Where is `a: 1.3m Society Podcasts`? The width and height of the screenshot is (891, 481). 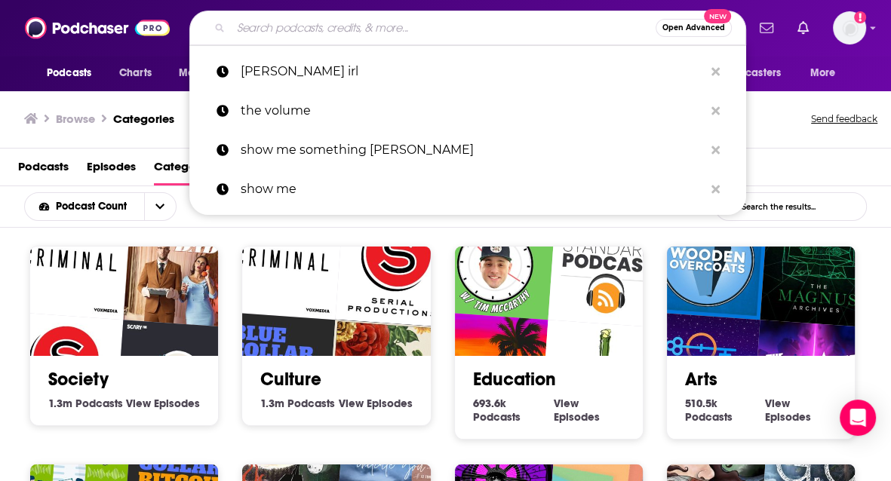
a: 1.3m Society Podcasts is located at coordinates (85, 403).